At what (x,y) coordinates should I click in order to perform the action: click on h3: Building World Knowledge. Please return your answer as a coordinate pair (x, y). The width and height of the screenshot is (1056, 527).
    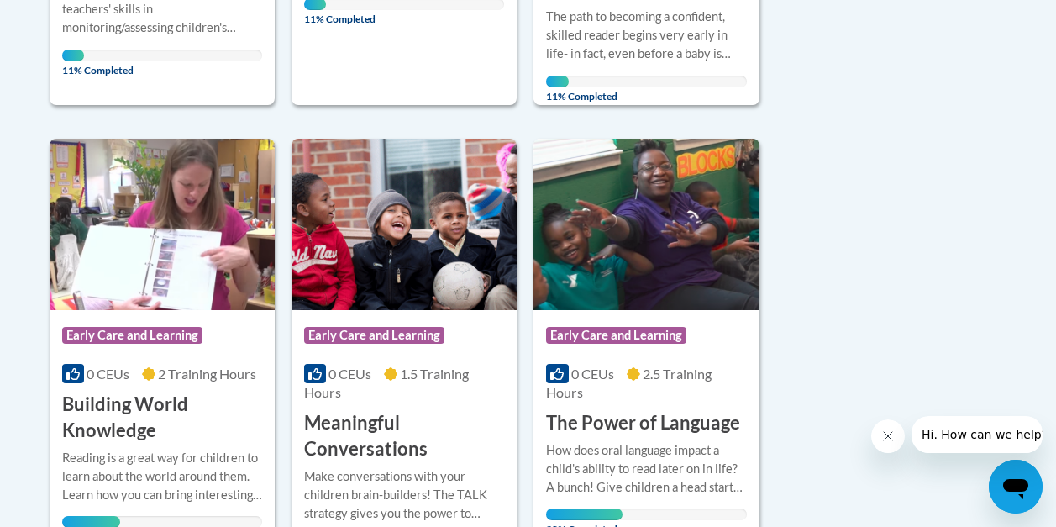
    Looking at the image, I should click on (162, 418).